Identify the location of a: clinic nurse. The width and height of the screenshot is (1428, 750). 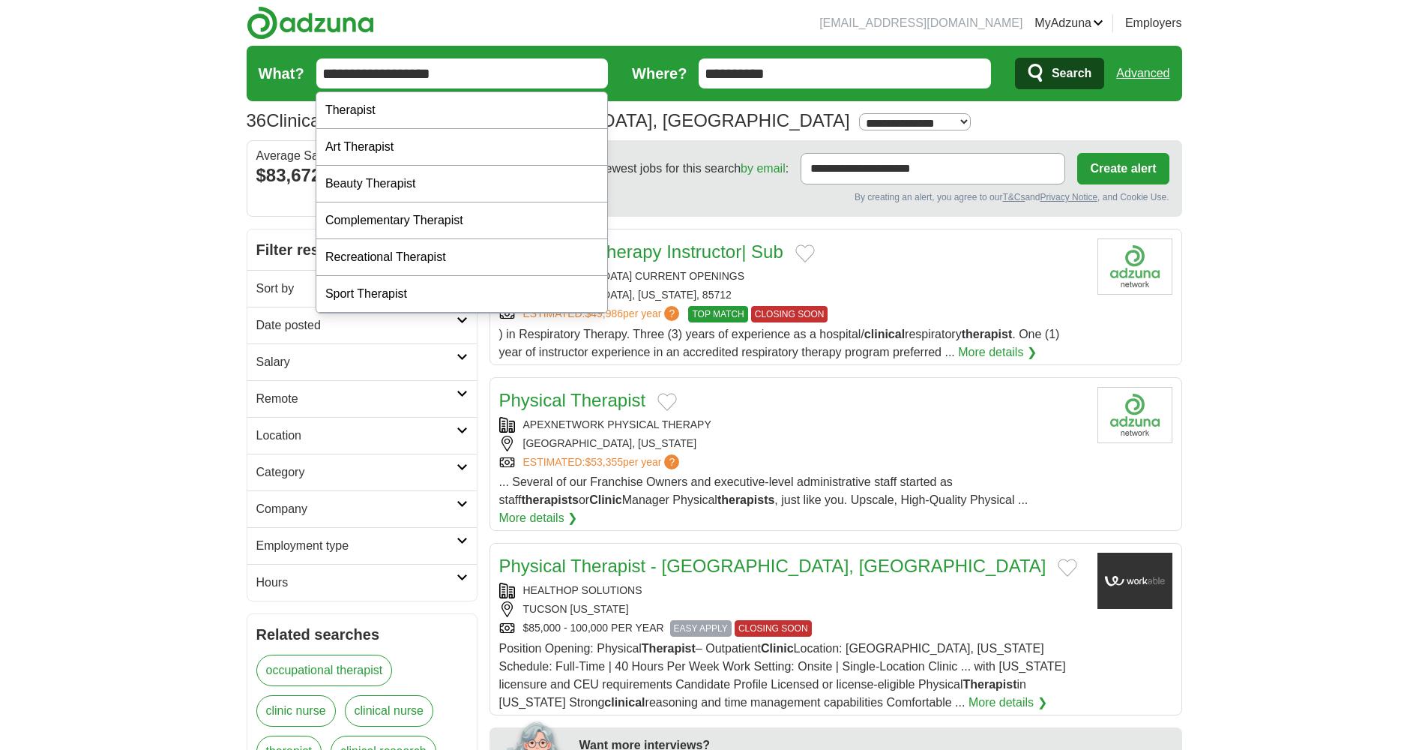
(296, 711).